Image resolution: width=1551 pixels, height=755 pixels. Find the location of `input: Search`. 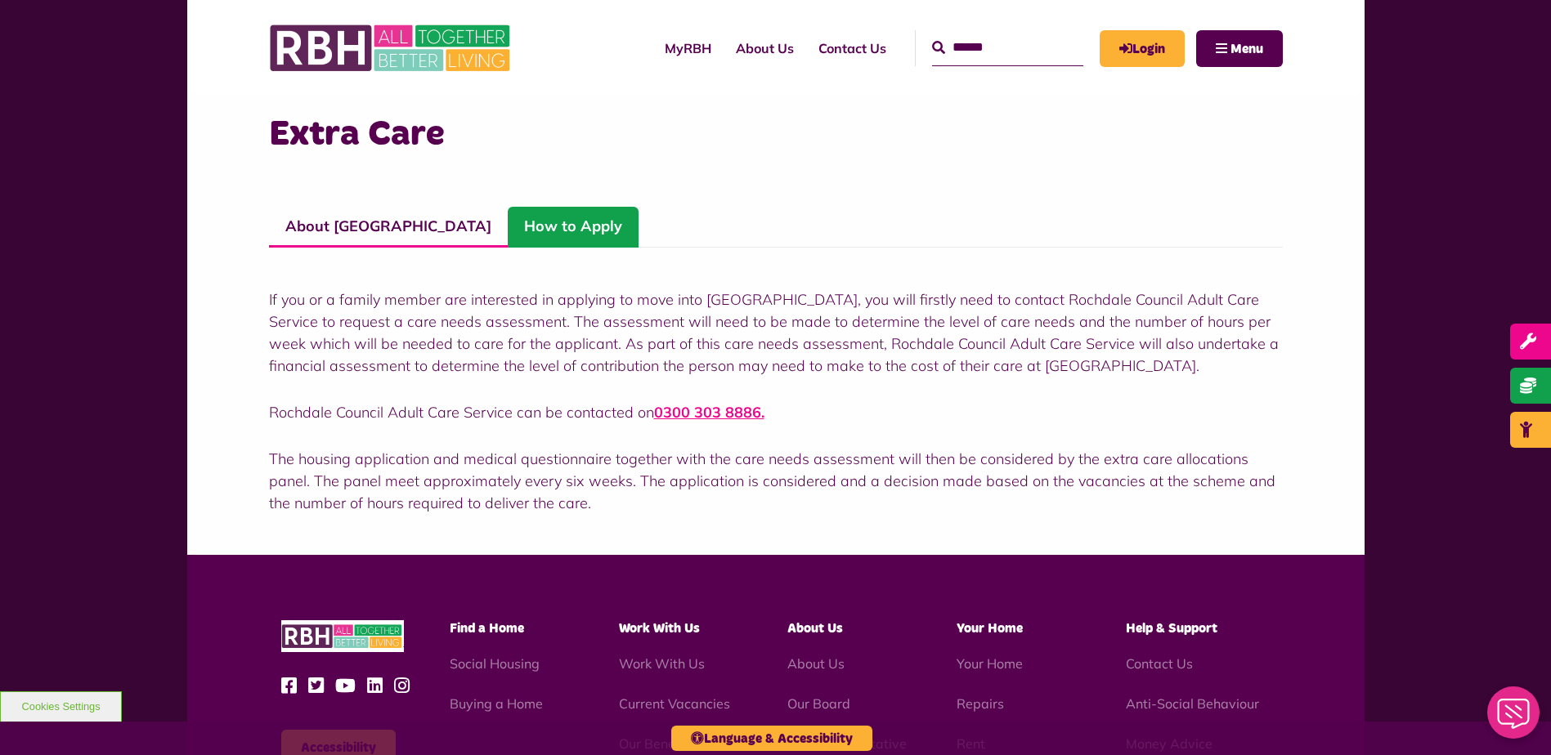

input: Search is located at coordinates (1007, 47).